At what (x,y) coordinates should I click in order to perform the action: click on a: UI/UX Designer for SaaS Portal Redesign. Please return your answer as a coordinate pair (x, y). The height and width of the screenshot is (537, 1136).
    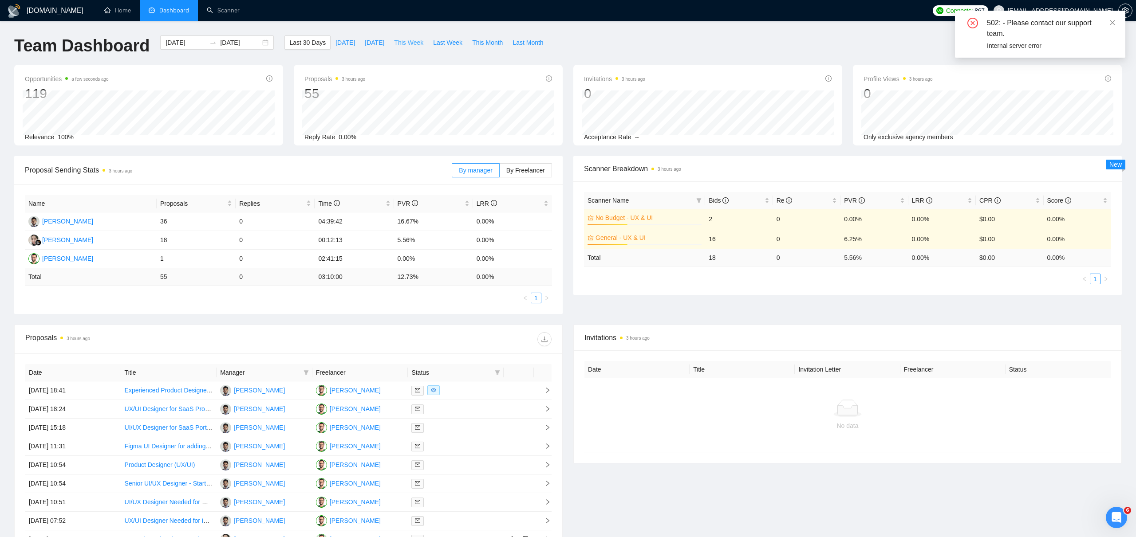
    Looking at the image, I should click on (182, 428).